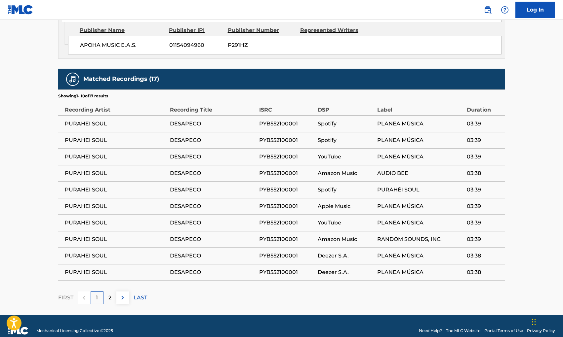 The image size is (563, 337). What do you see at coordinates (346, 207) in the screenshot?
I see `span: Apple Music` at bounding box center [346, 207].